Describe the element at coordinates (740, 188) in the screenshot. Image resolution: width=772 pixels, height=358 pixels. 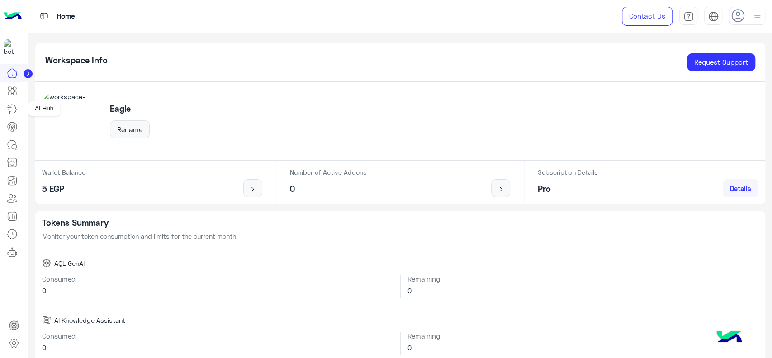
I see `span: Details` at that location.